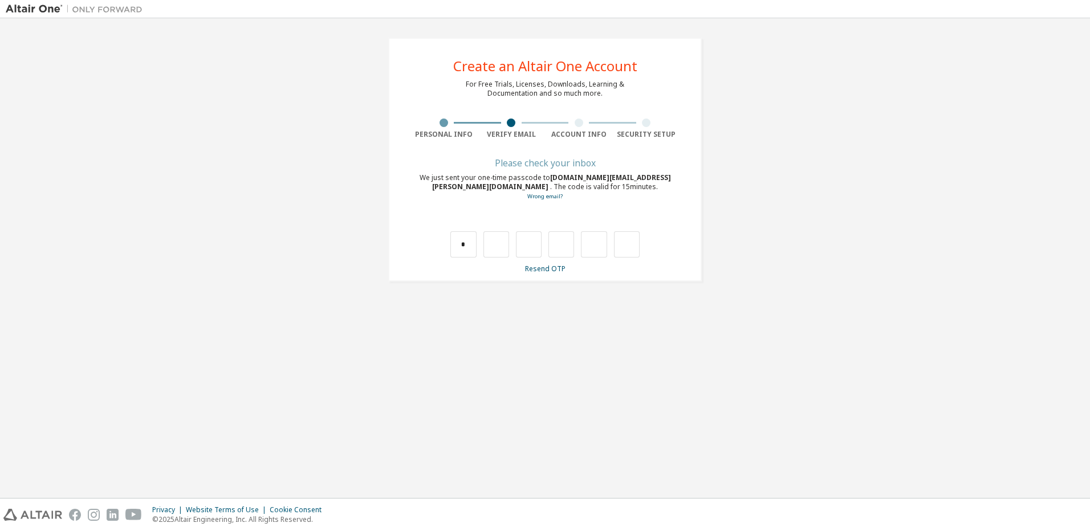 The width and height of the screenshot is (1090, 531). I want to click on div: Personal Info, so click(444, 135).